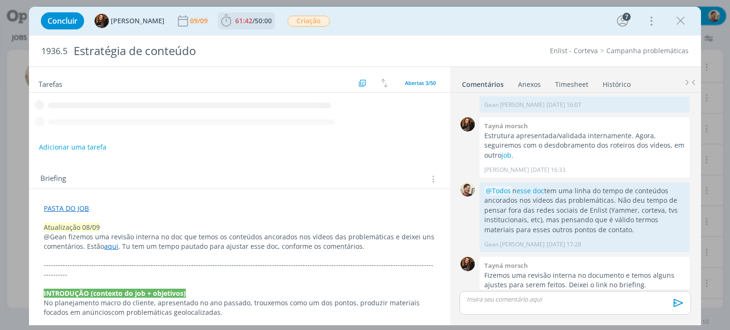 Image resolution: width=730 pixels, height=330 pixels. I want to click on img: G, so click(468, 190).